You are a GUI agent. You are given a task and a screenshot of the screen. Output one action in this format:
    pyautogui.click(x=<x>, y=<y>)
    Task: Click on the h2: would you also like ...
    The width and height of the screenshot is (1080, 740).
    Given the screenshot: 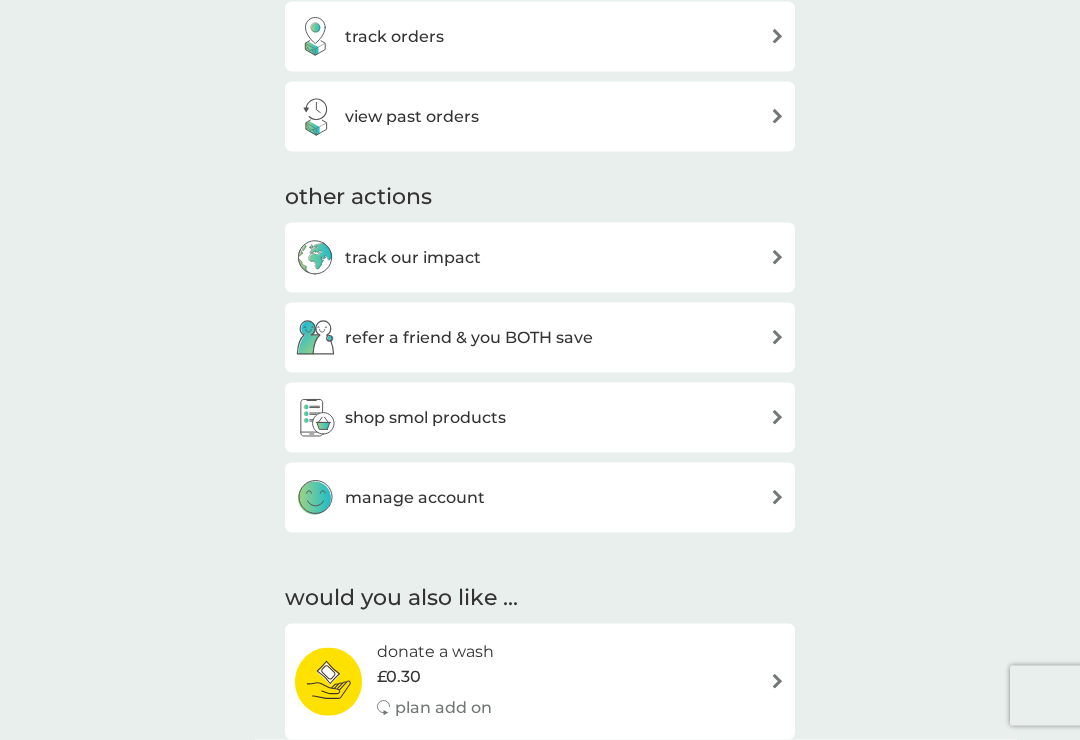 What is the action you would take?
    pyautogui.click(x=540, y=598)
    